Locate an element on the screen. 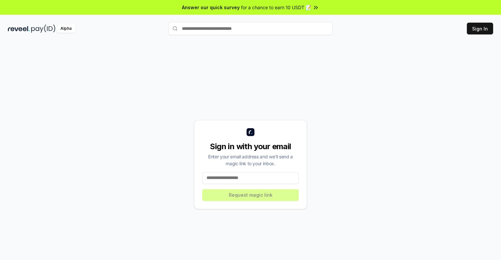 The width and height of the screenshot is (501, 260). img: logo_small is located at coordinates (250, 132).